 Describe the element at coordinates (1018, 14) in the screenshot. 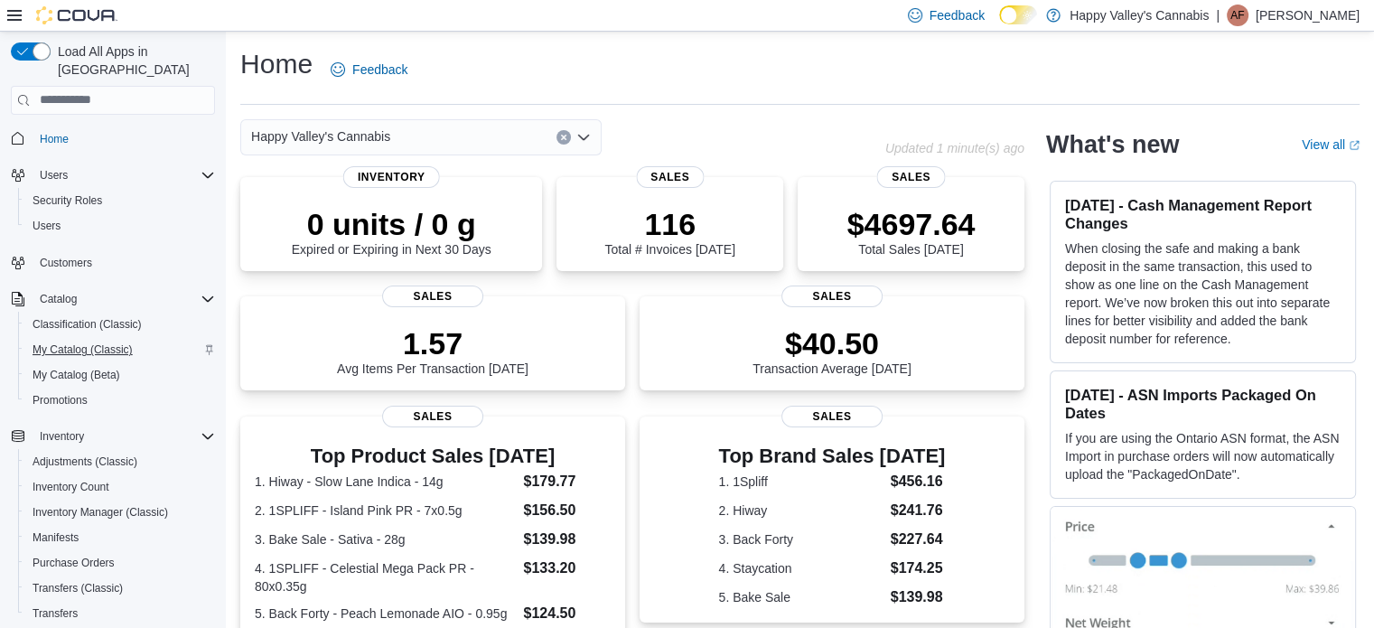

I see `input: Dark Mode` at that location.